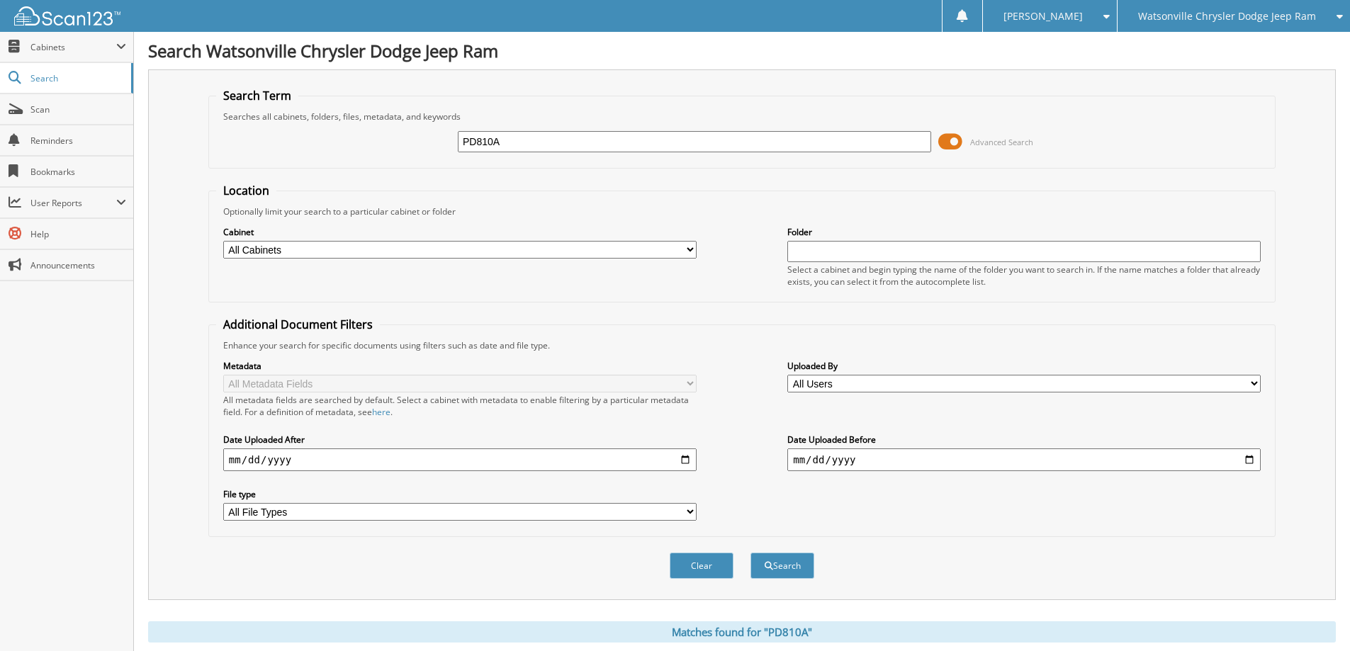 This screenshot has height=651, width=1350. Describe the element at coordinates (73, 203) in the screenshot. I see `span: User Reports` at that location.